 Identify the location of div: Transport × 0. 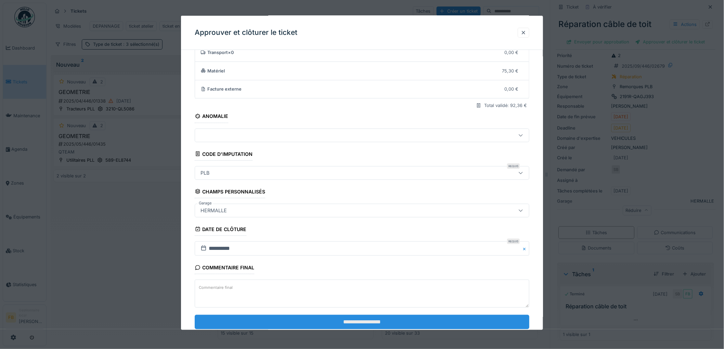
(349, 52).